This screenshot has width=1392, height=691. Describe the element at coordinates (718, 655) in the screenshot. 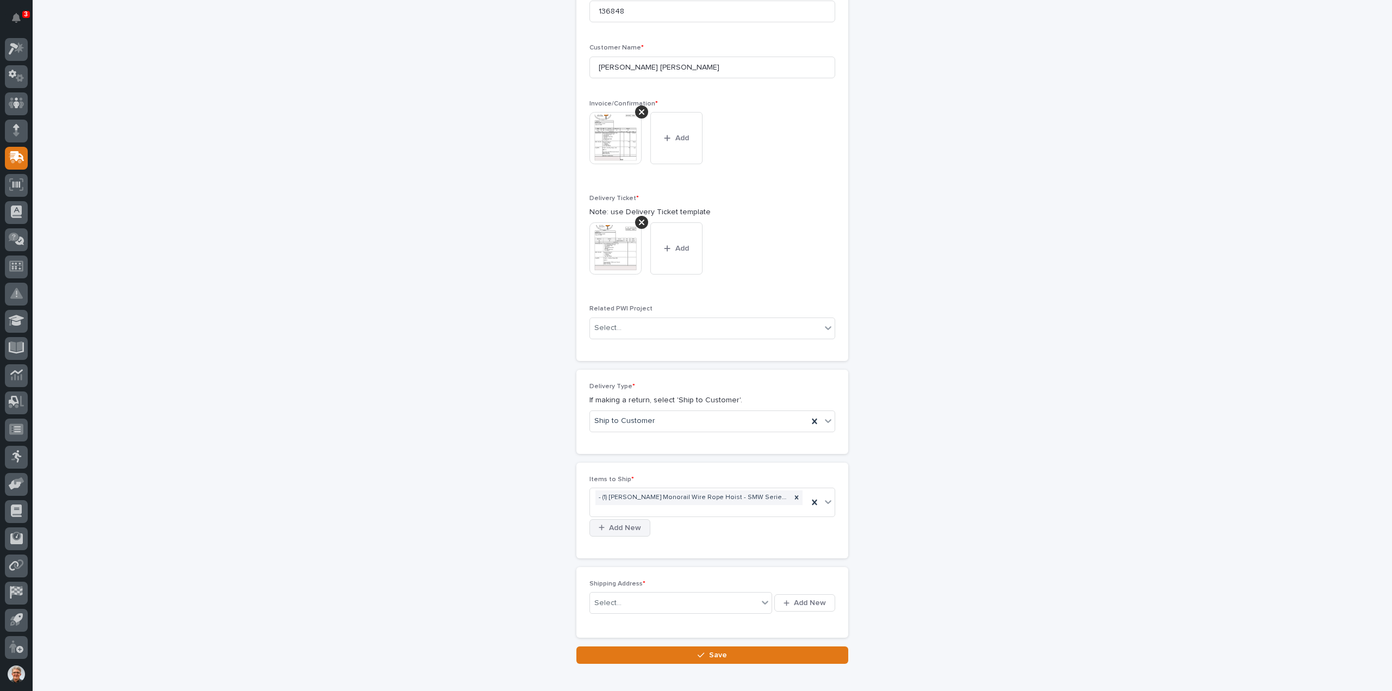

I see `span: Save` at that location.